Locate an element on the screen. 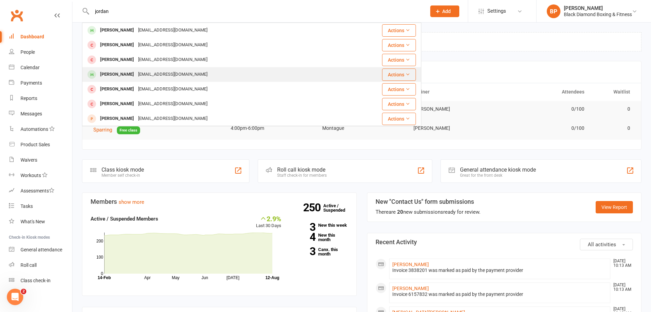  td: Montague is located at coordinates (362, 128).